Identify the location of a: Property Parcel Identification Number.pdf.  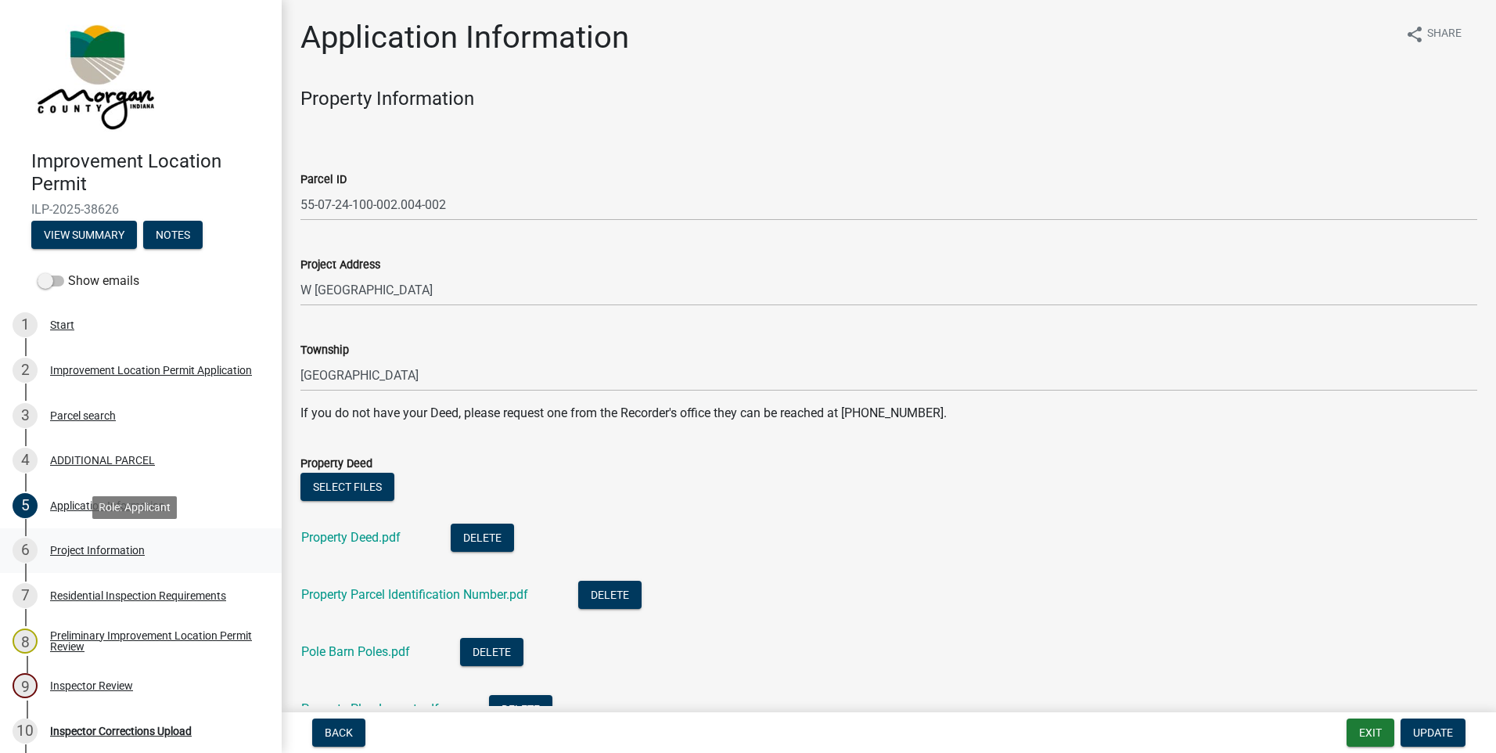
(415, 594).